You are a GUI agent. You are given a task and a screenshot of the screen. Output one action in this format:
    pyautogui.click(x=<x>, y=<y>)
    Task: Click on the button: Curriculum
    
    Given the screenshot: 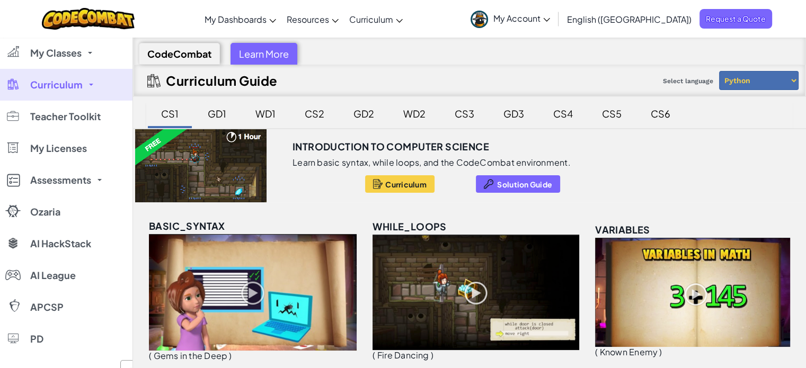 What is the action you would take?
    pyautogui.click(x=400, y=184)
    